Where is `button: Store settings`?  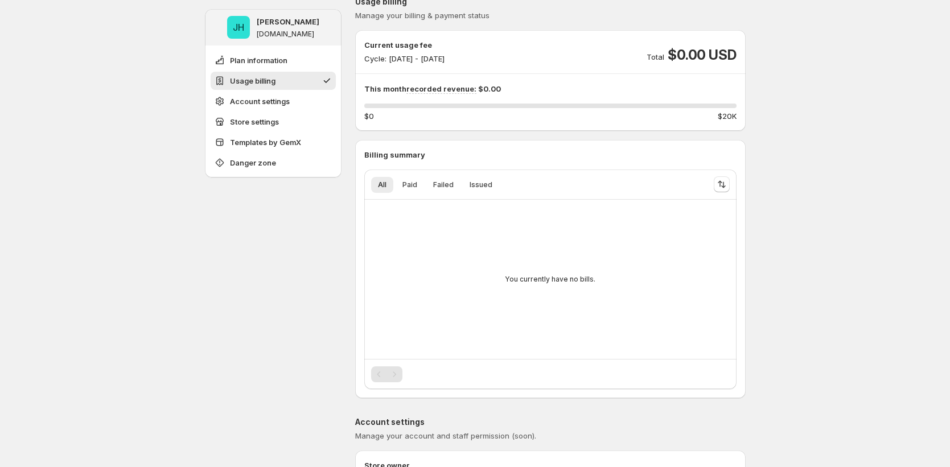
button: Store settings is located at coordinates (273, 122).